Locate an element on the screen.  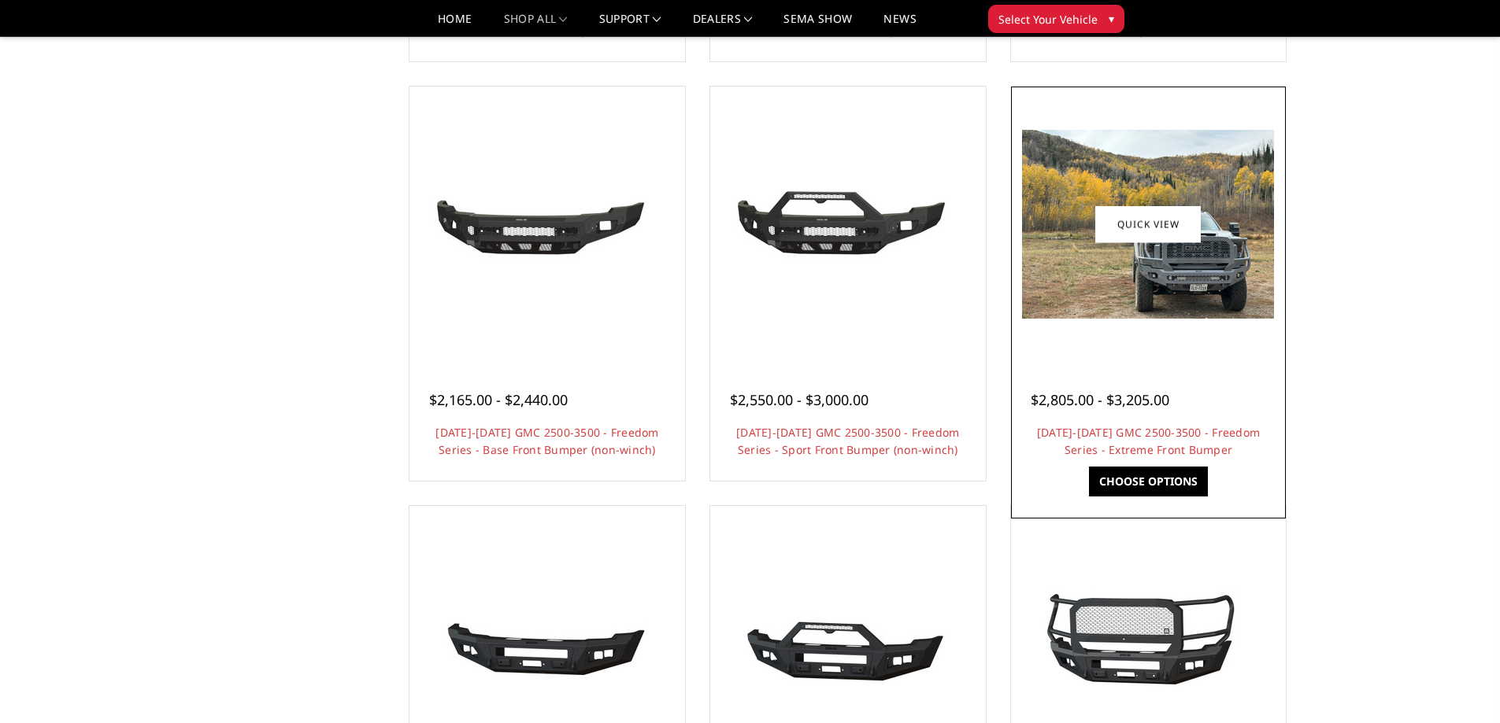
span: $2,550.00 - $3,000.00 is located at coordinates (799, 400).